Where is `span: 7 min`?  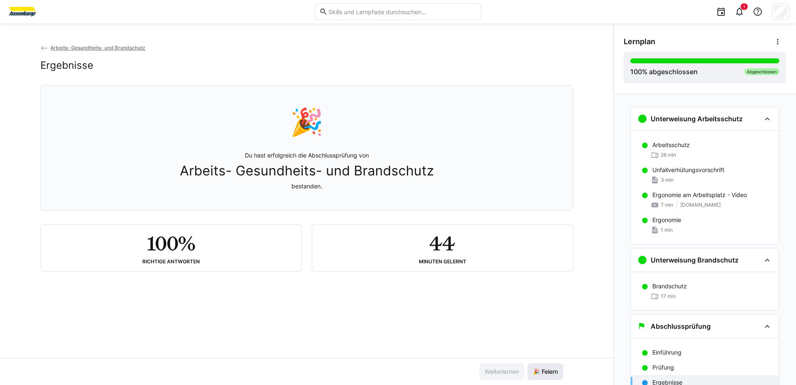
span: 7 min is located at coordinates (667, 205).